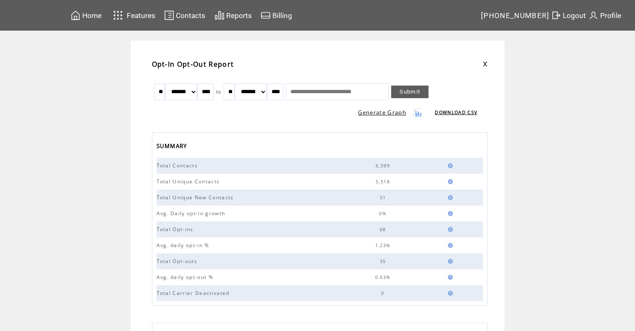  Describe the element at coordinates (92, 16) in the screenshot. I see `span: Home` at that location.